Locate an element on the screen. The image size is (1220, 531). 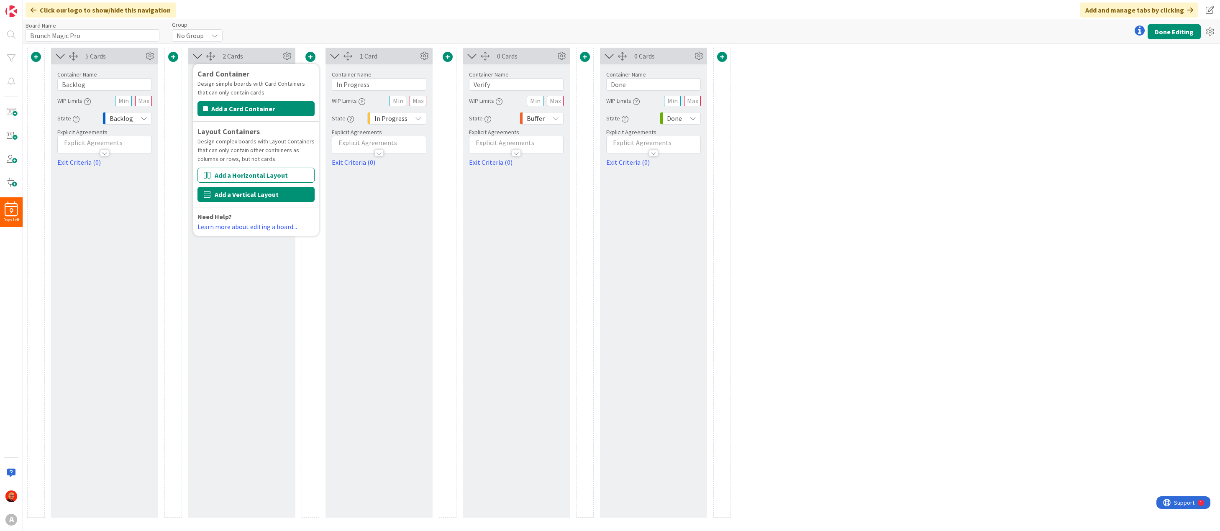
button: Done Editing is located at coordinates (1174, 32).